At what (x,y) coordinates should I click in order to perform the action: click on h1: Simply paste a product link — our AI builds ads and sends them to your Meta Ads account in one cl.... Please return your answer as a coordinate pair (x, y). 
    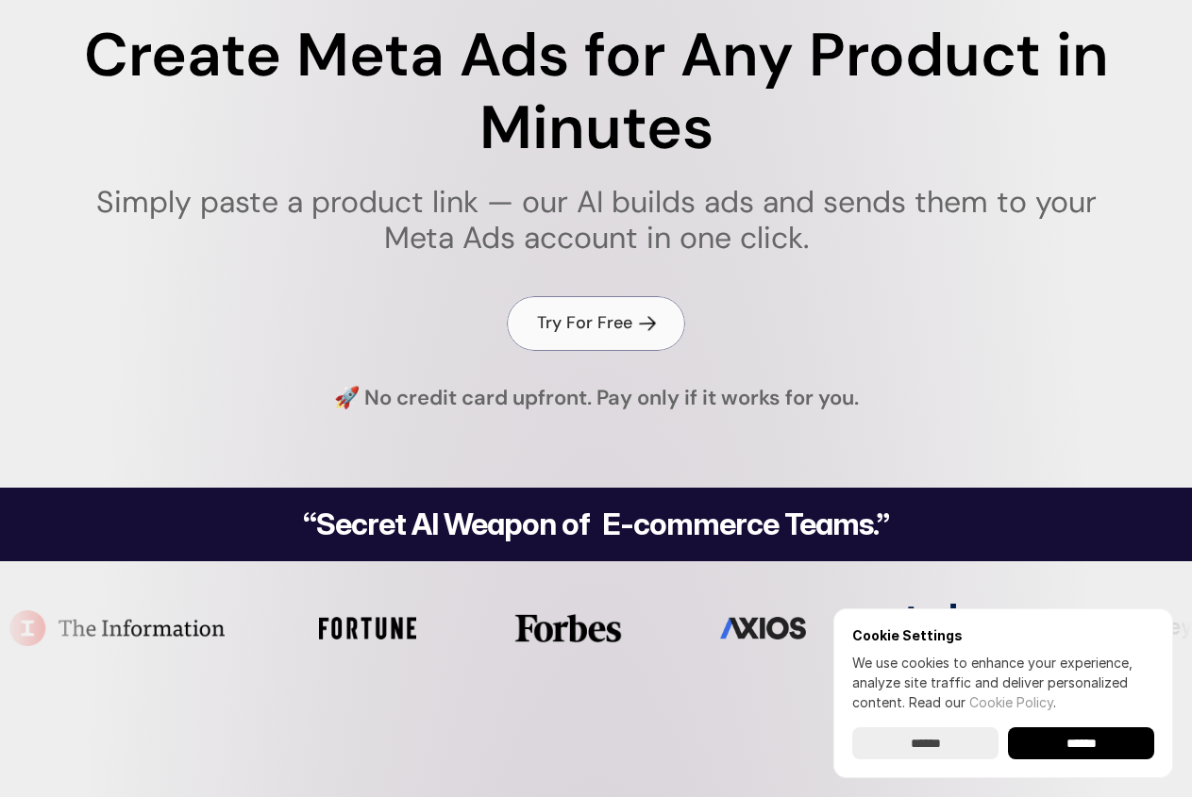
    Looking at the image, I should click on (596, 220).